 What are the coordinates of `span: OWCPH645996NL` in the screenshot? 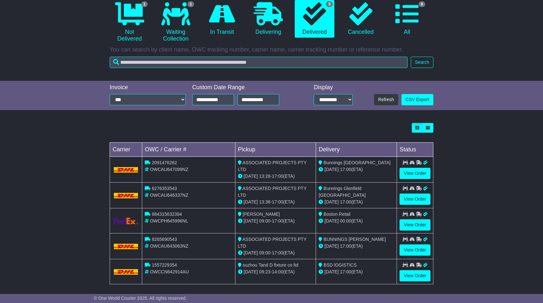 It's located at (169, 221).